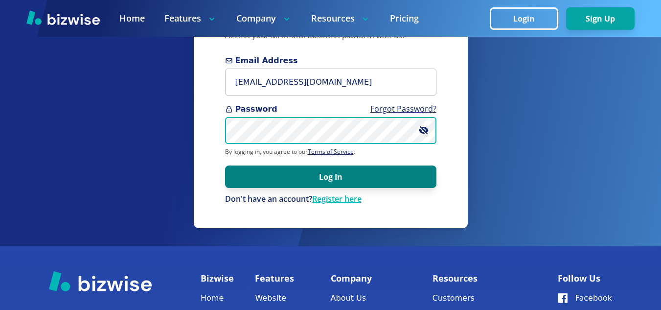 This screenshot has width=661, height=310. I want to click on div: Don't have an account?Register here, so click(331, 199).